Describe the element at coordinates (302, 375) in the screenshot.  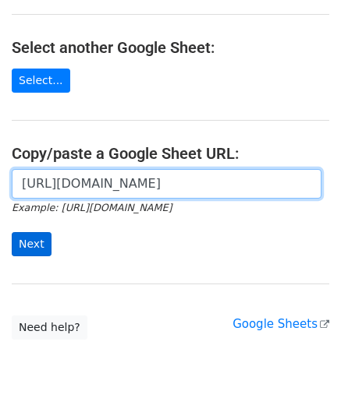
I see `div: Chat Widget` at that location.